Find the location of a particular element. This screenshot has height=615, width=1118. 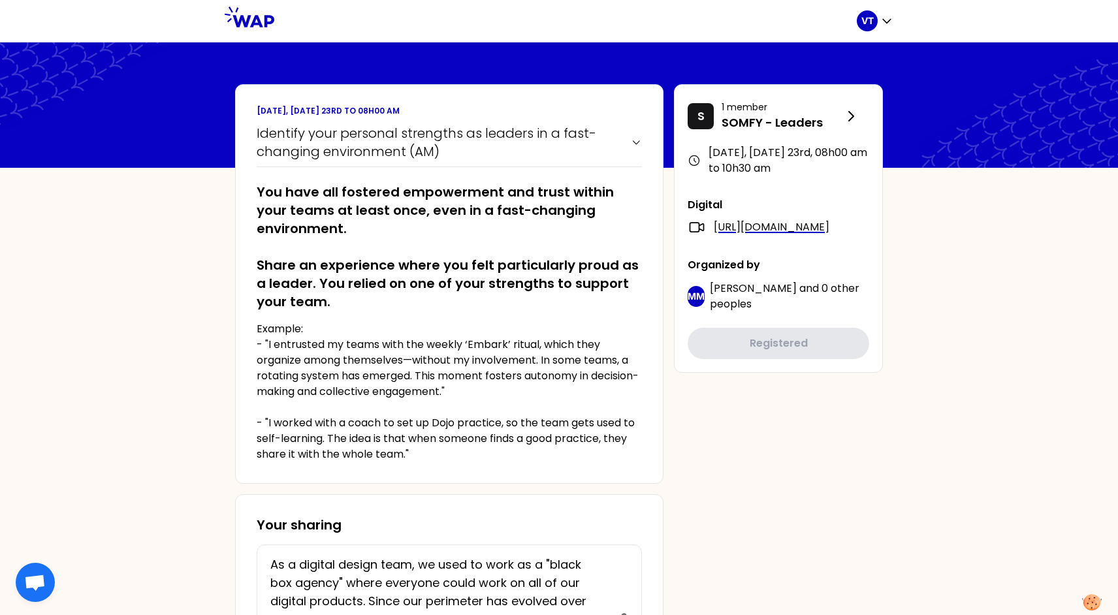

button: VT is located at coordinates (875, 21).